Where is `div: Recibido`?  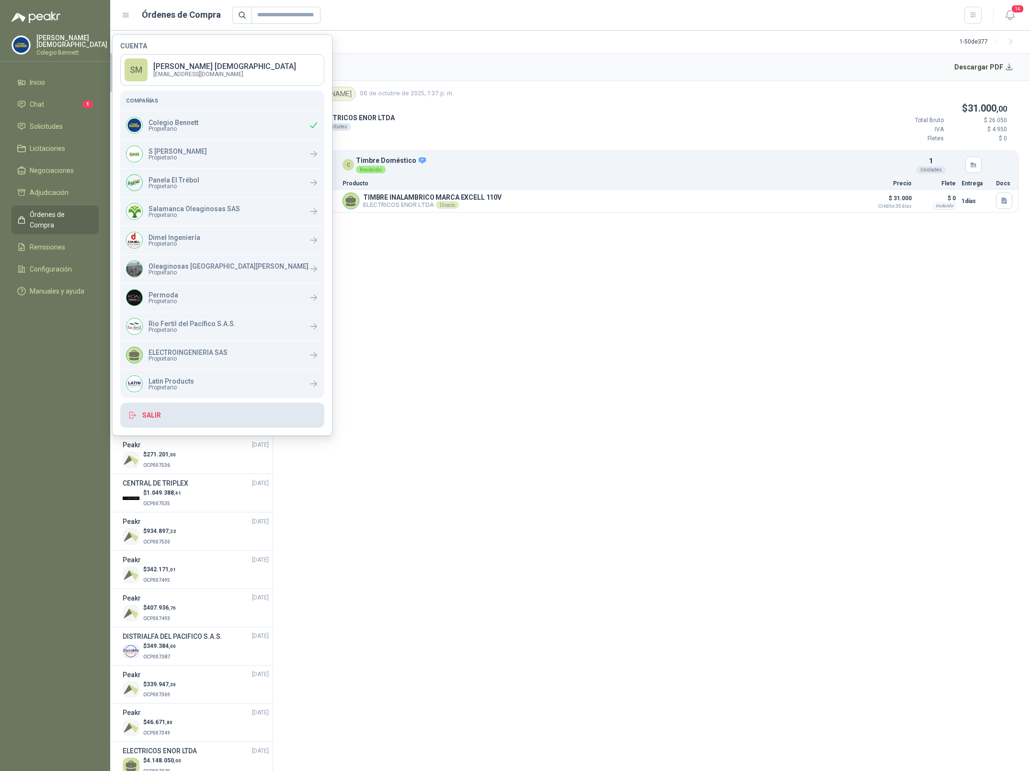 div: Recibido is located at coordinates (371, 170).